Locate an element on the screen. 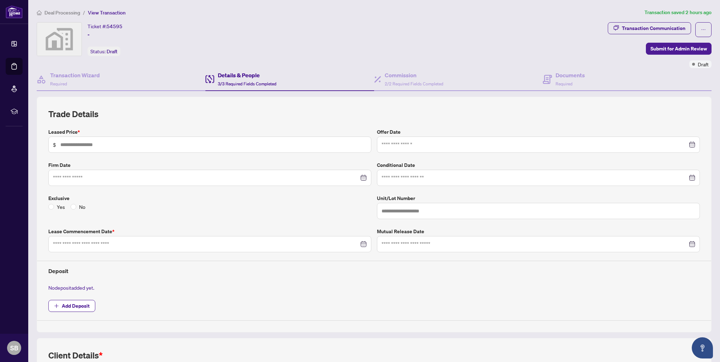 The height and width of the screenshot is (362, 720). span: 54595 is located at coordinates (114, 26).